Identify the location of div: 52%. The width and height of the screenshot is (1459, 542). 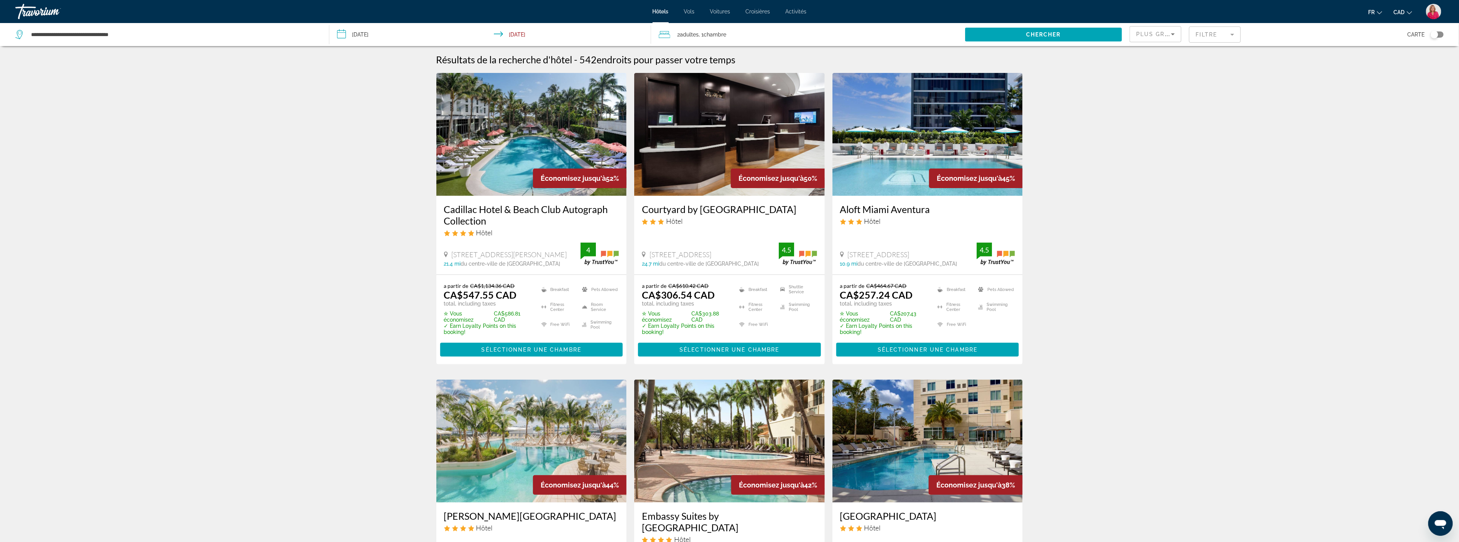
(580, 178).